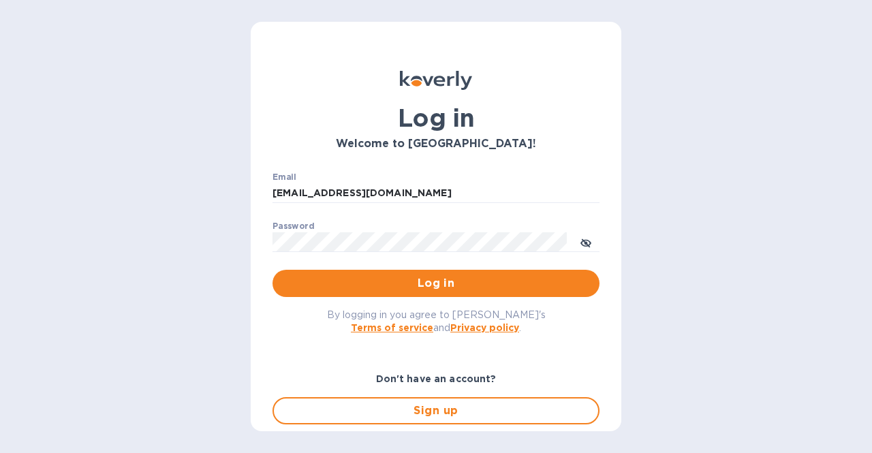 The height and width of the screenshot is (453, 872). What do you see at coordinates (436, 283) in the screenshot?
I see `span: Log in` at bounding box center [436, 283].